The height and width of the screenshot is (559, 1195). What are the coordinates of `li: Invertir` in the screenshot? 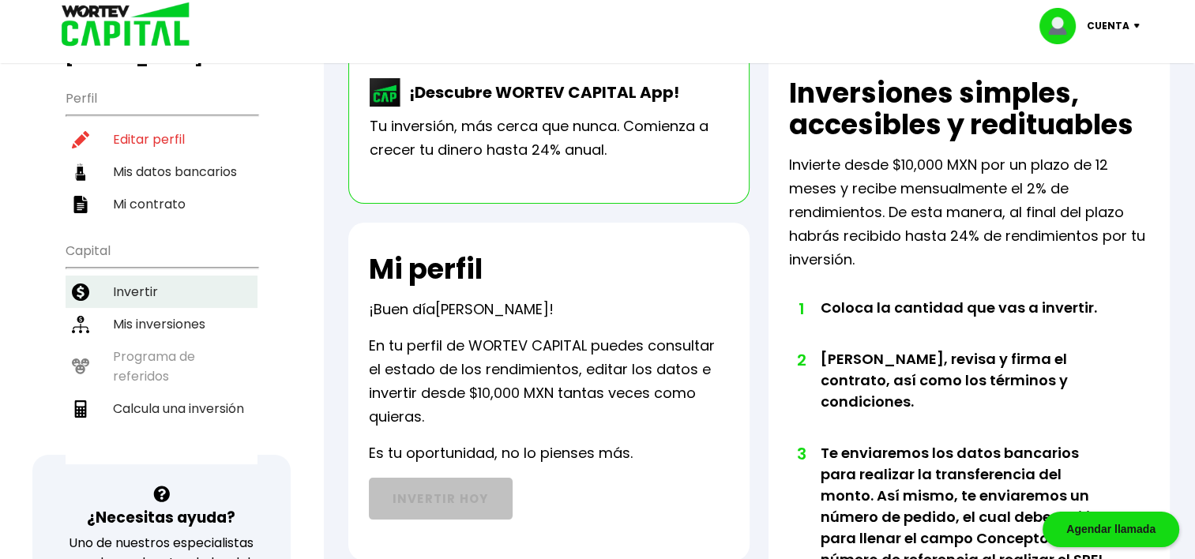 It's located at (161, 291).